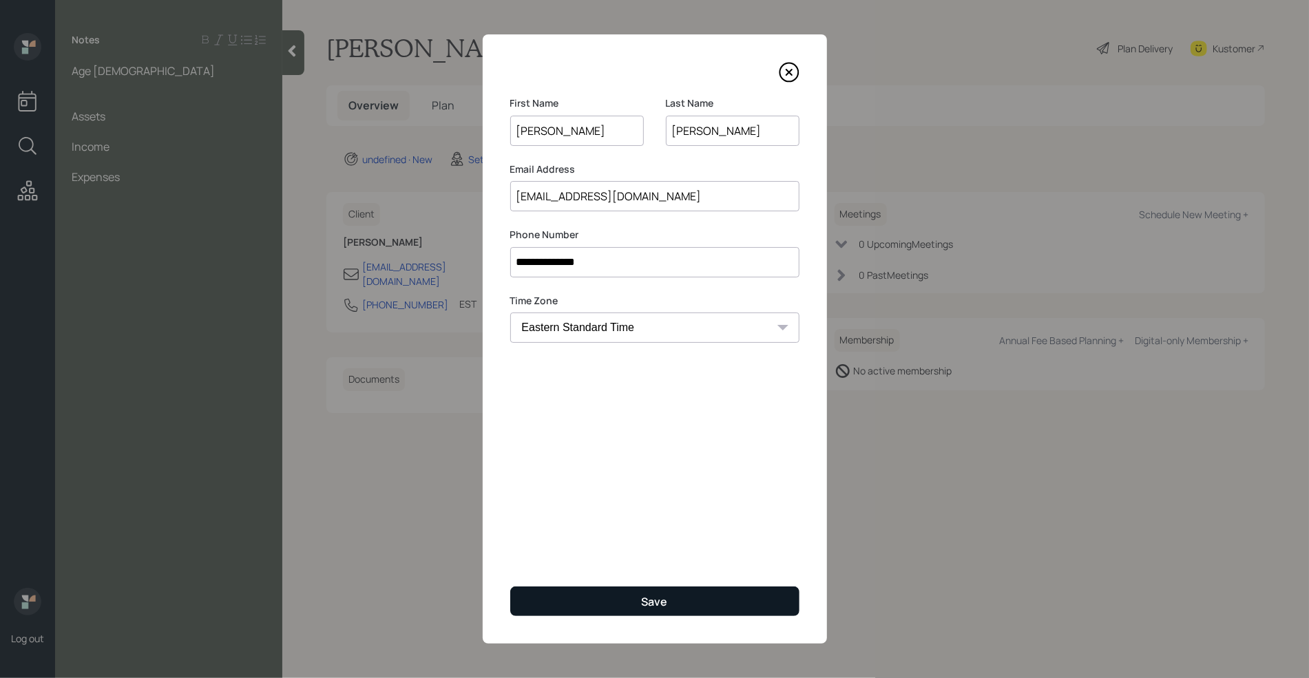  Describe the element at coordinates (655, 301) in the screenshot. I see `label: Time Zone` at that location.